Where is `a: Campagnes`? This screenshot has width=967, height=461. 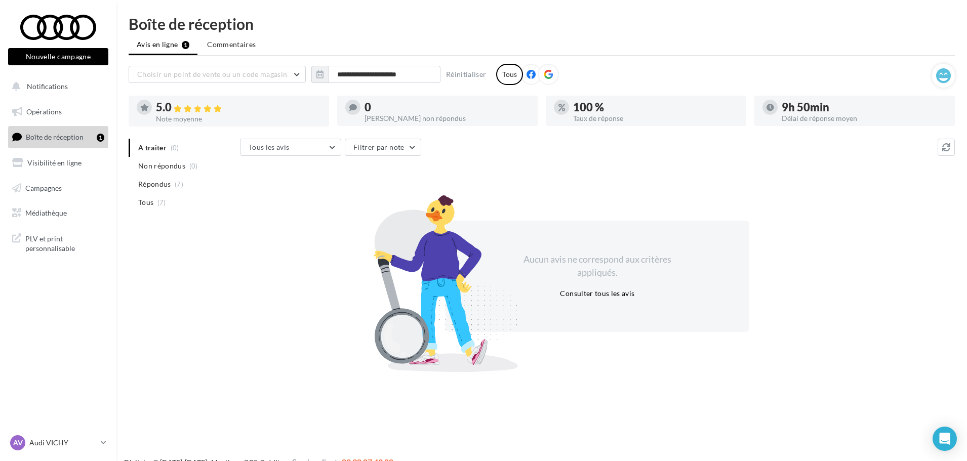
a: Campagnes is located at coordinates (58, 188).